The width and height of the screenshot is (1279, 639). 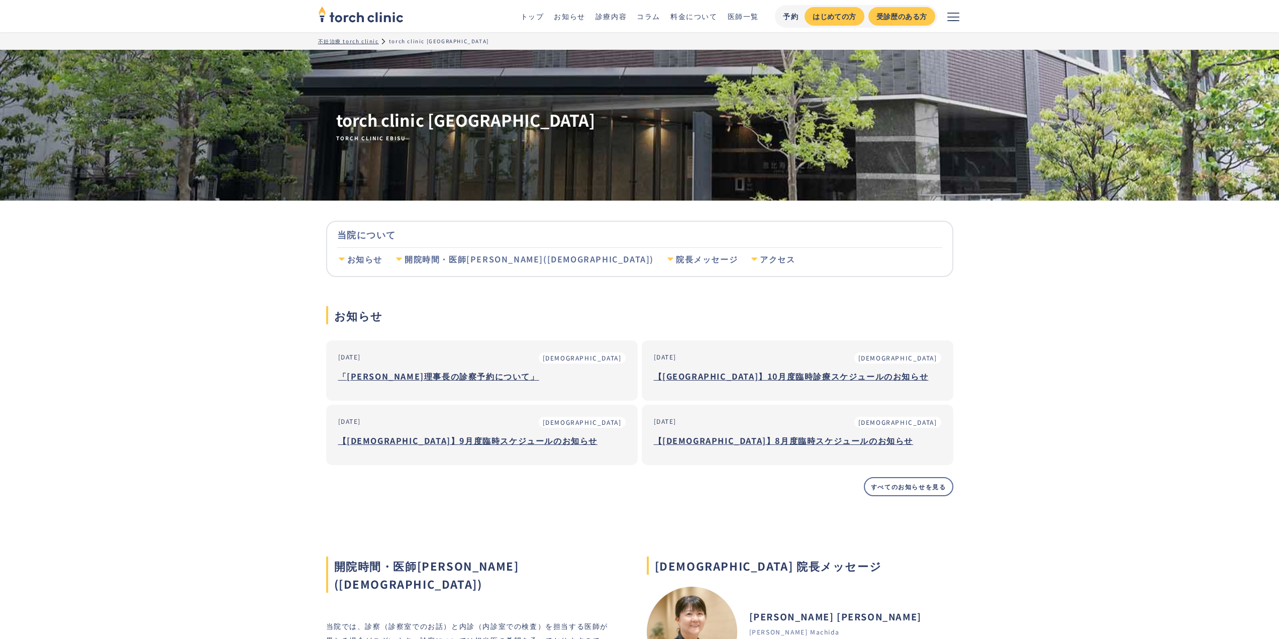 I want to click on a: home, so click(x=361, y=16).